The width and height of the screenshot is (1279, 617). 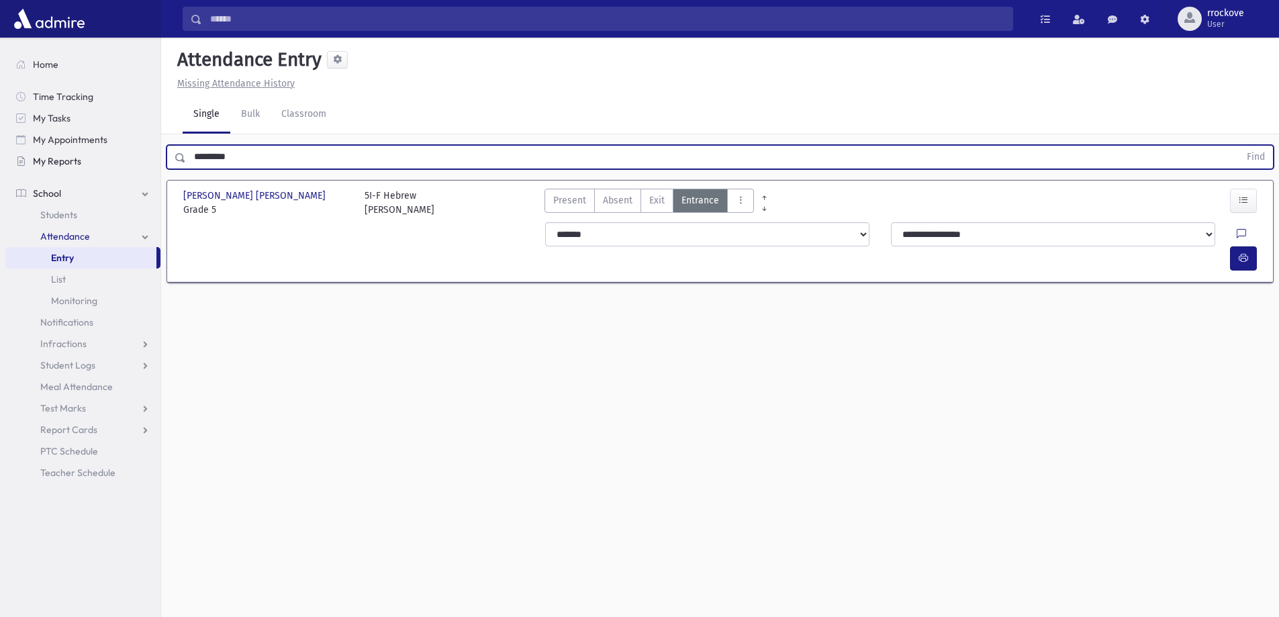 What do you see at coordinates (63, 97) in the screenshot?
I see `span: Time Tracking` at bounding box center [63, 97].